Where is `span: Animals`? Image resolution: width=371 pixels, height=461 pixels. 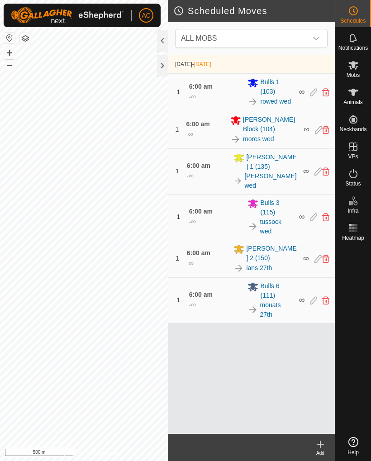 span: Animals is located at coordinates (353, 102).